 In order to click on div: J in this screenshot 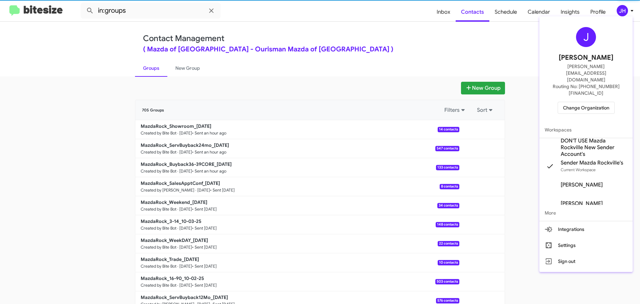, I will do `click(586, 37)`.